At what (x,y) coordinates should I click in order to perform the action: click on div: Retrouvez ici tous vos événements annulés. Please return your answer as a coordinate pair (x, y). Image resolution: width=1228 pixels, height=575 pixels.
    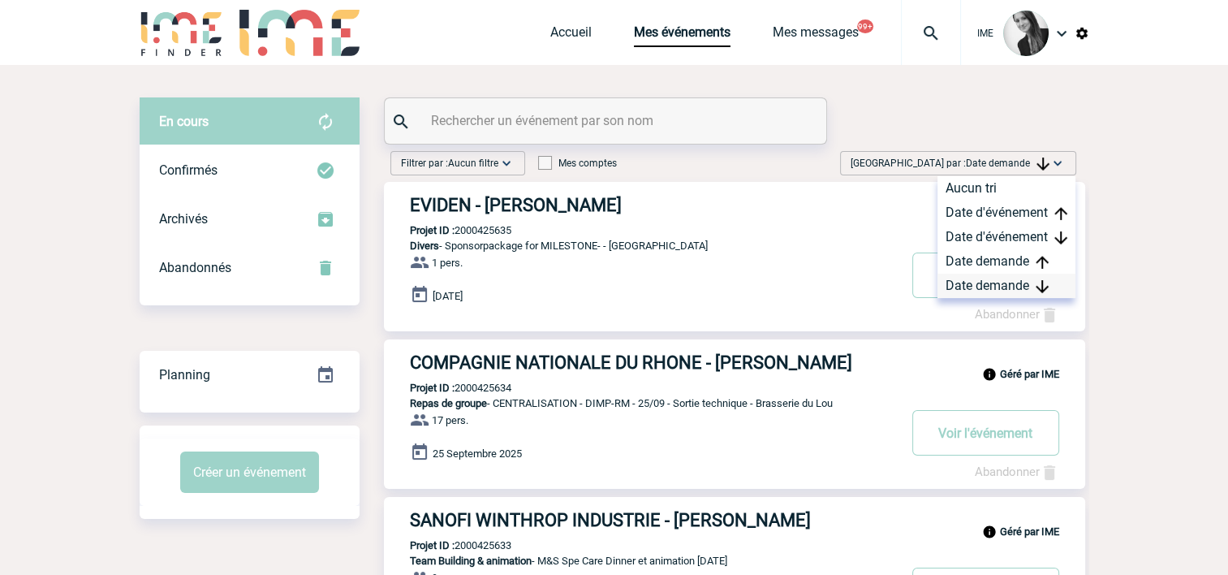
    Looking at the image, I should click on (249, 268).